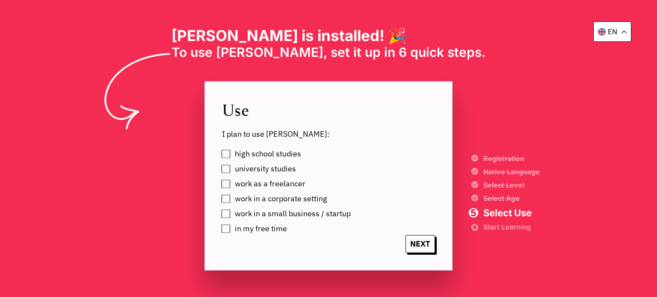 This screenshot has height=297, width=657. Describe the element at coordinates (265, 169) in the screenshot. I see `span: university studies` at that location.